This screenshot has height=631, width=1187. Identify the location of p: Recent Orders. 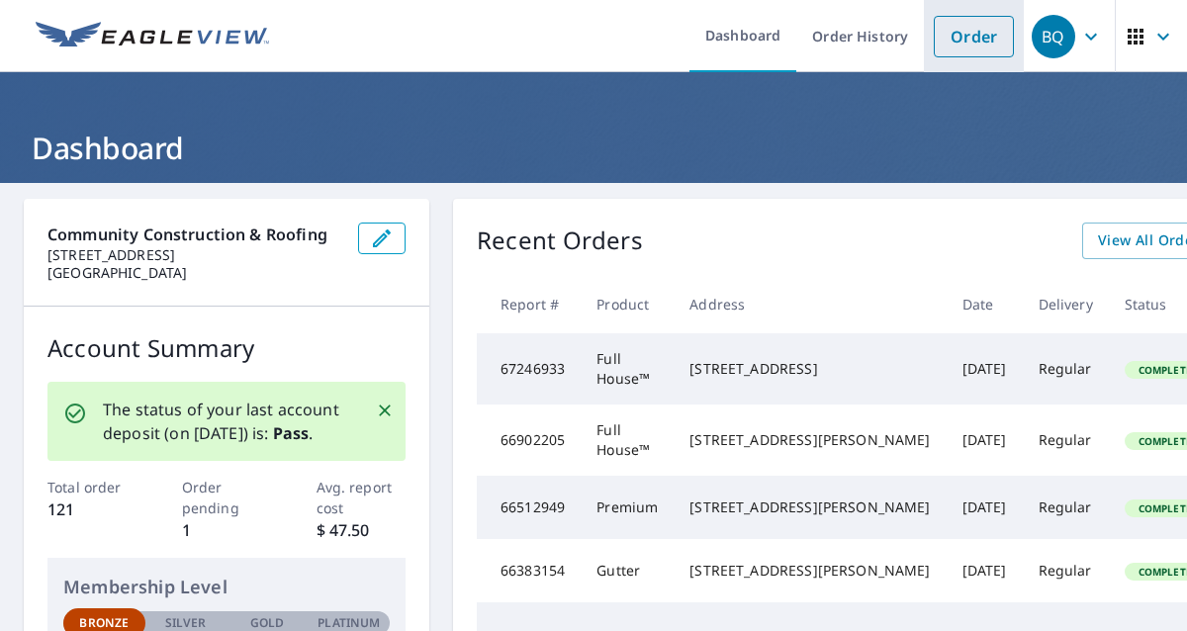
(560, 240).